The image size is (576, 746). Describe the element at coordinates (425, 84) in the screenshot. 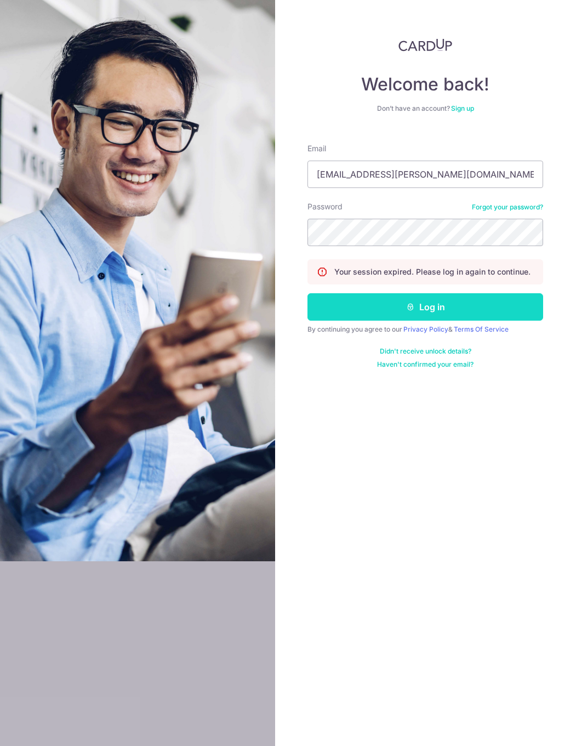

I see `h4: Welcome back!` at that location.